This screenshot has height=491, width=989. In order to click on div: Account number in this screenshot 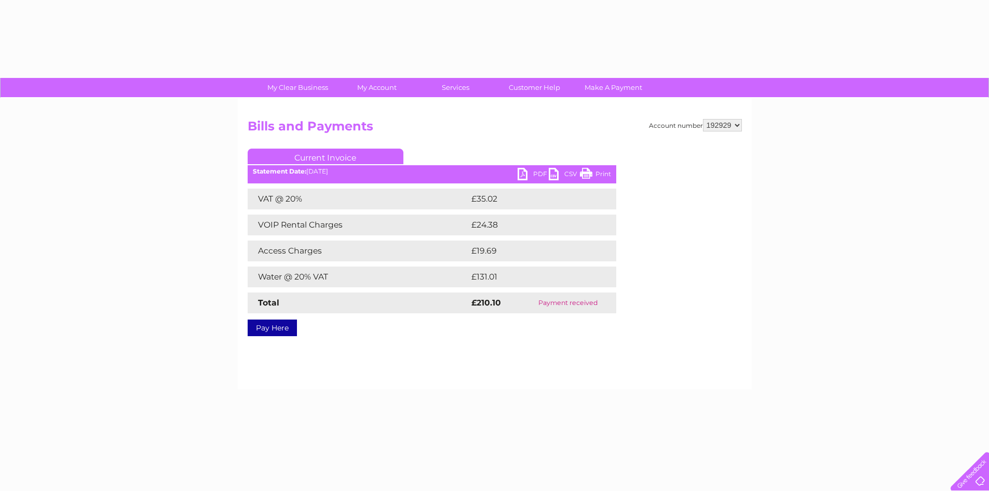, I will do `click(695, 125)`.